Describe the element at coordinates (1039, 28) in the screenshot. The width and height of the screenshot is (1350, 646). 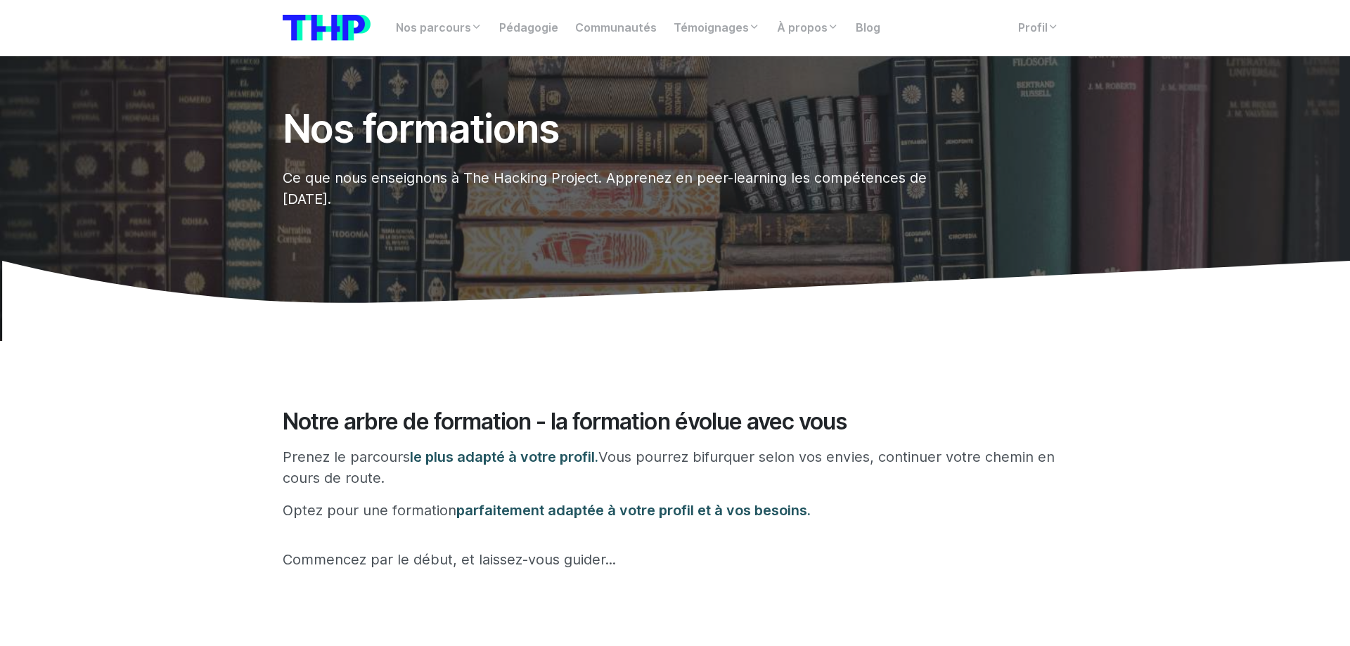
I see `a: Profil` at that location.